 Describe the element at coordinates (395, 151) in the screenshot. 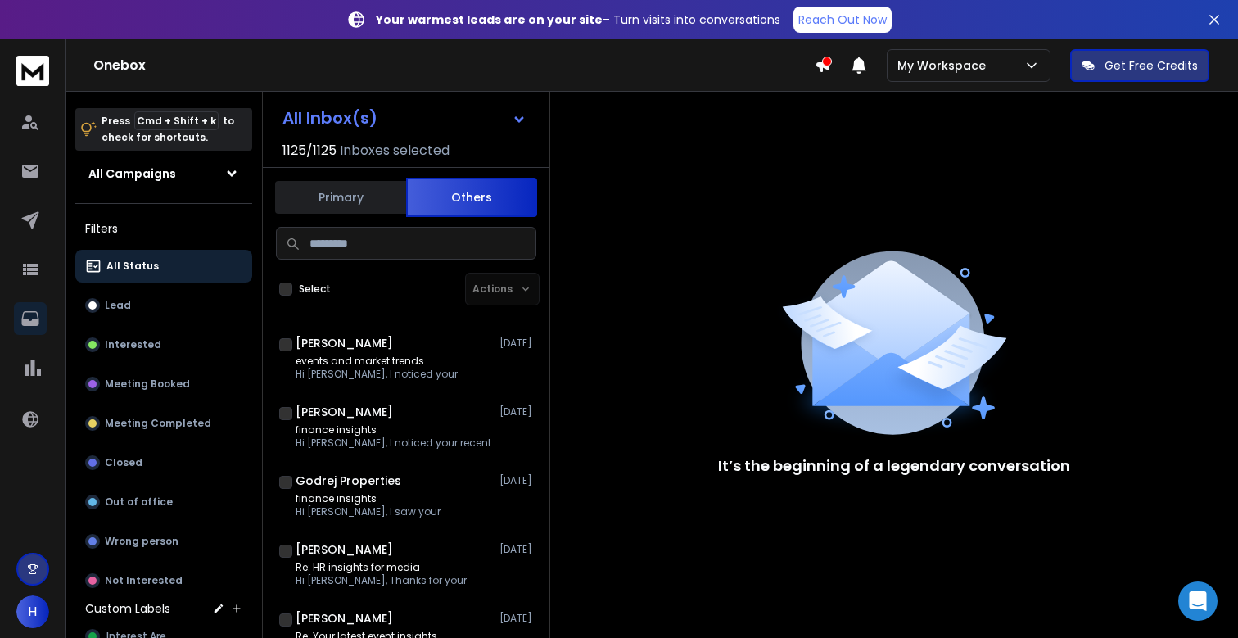

I see `h3: Inboxes selected` at that location.